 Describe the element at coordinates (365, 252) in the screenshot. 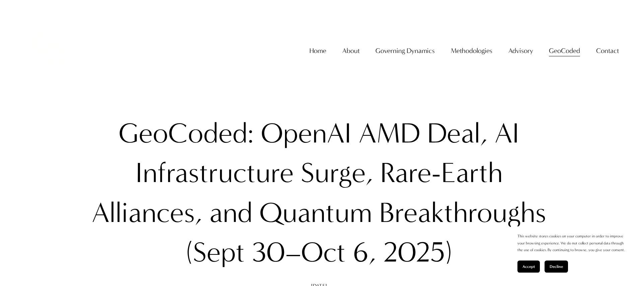

I see `div: 6,` at that location.